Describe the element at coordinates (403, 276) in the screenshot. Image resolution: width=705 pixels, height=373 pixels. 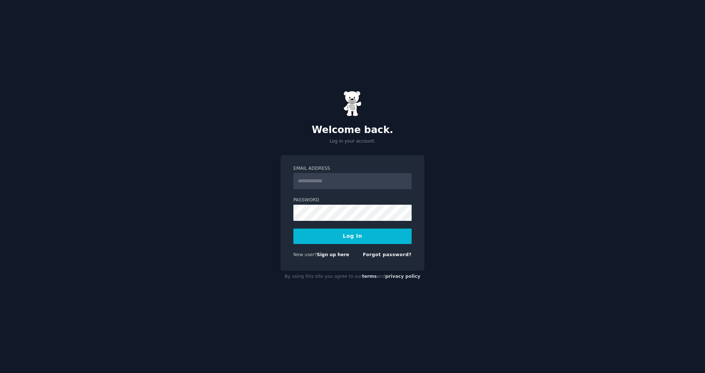
I see `a: privacy policy` at that location.